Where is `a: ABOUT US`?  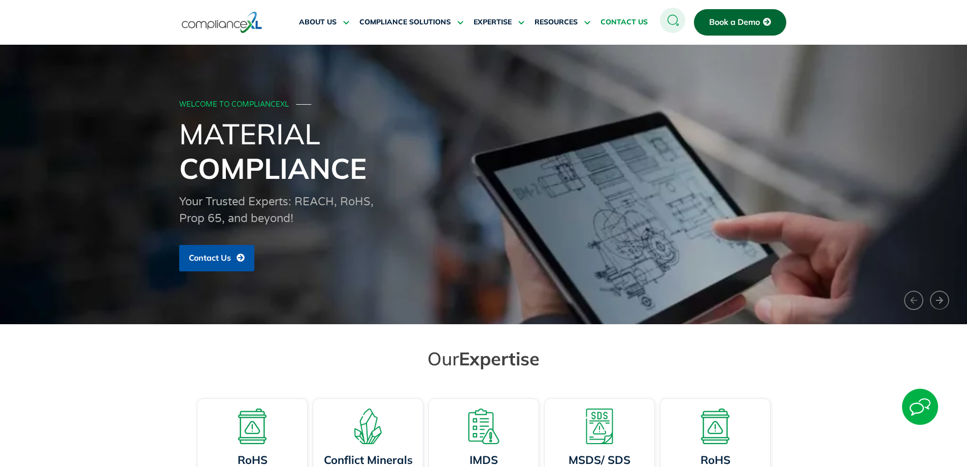 a: ABOUT US is located at coordinates (324, 22).